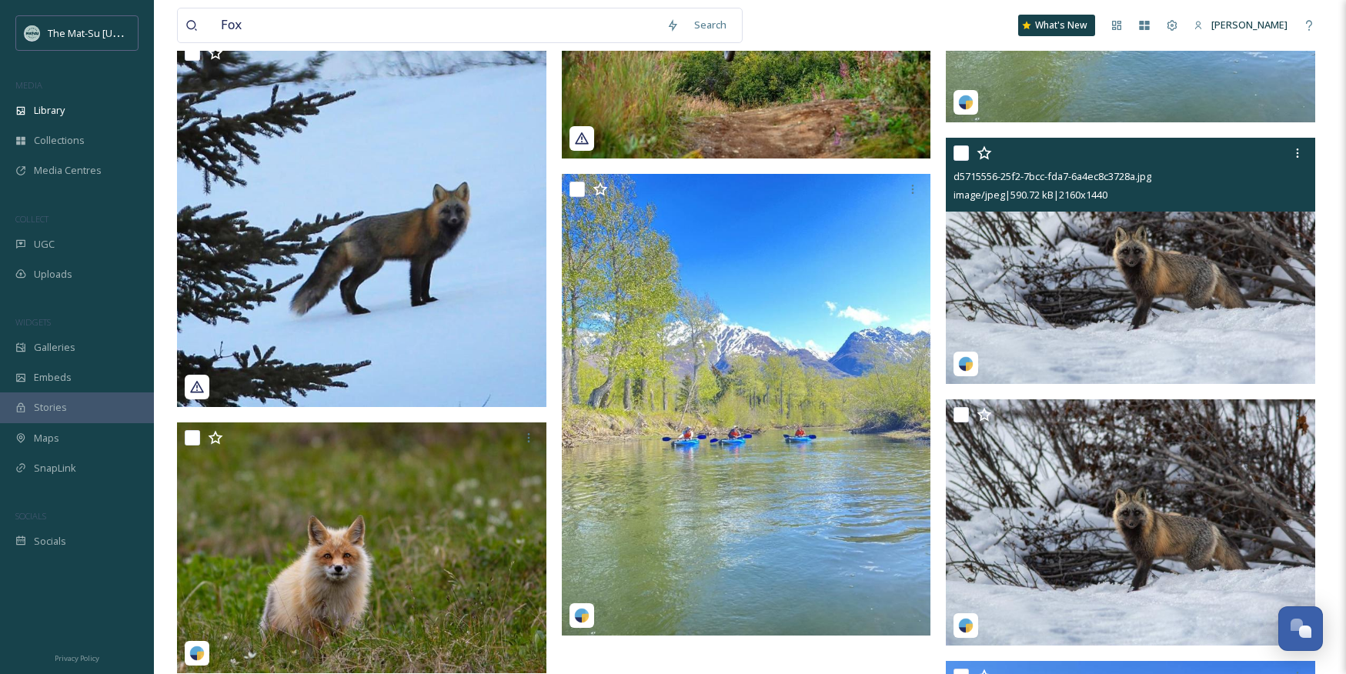  I want to click on img: 6d3f865c-98a9-9fda-bd1b-5e360f0ef3a3.jpg, so click(362, 222).